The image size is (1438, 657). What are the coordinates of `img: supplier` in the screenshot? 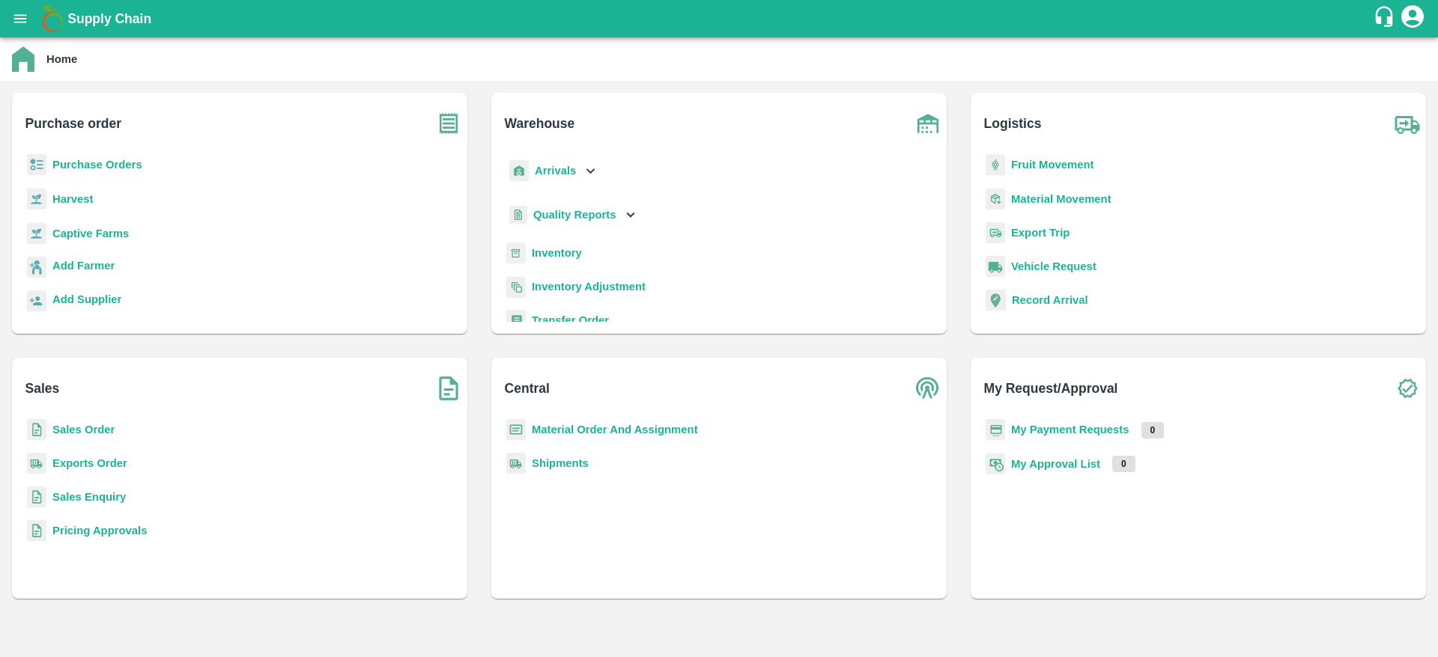 It's located at (37, 301).